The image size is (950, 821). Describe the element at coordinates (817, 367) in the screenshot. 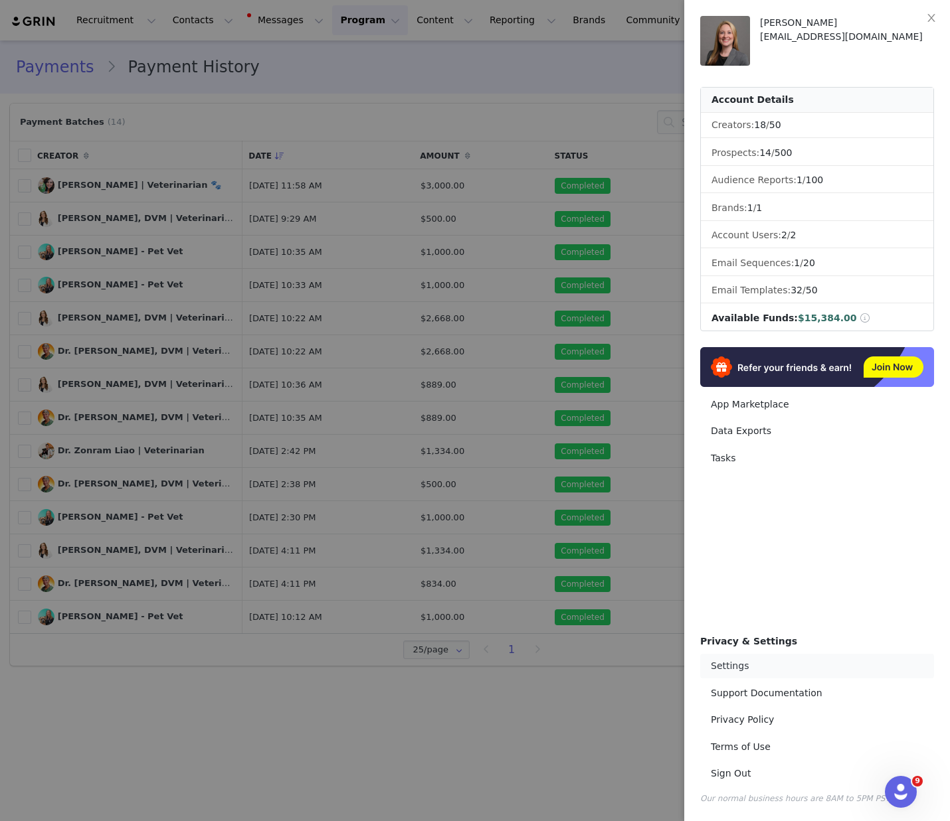

I see `img: Refer & Earn` at that location.